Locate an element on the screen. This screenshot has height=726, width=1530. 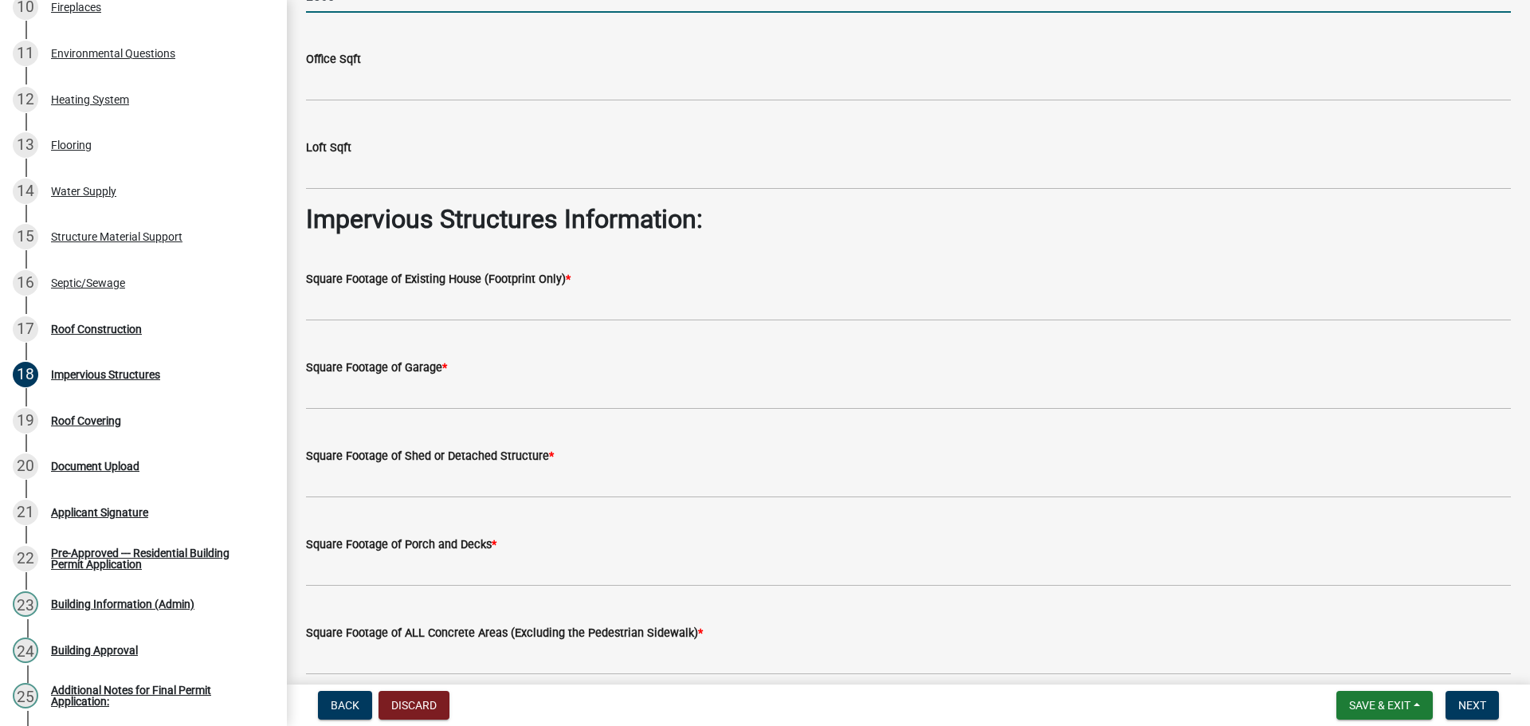
div: Pre-Approved --- Residential Building Permit Application is located at coordinates (156, 559).